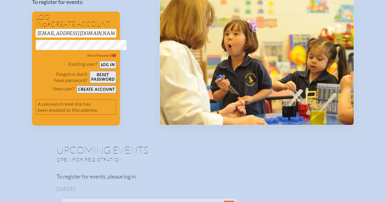  Describe the element at coordinates (47, 25) in the screenshot. I see `span: or` at that location.